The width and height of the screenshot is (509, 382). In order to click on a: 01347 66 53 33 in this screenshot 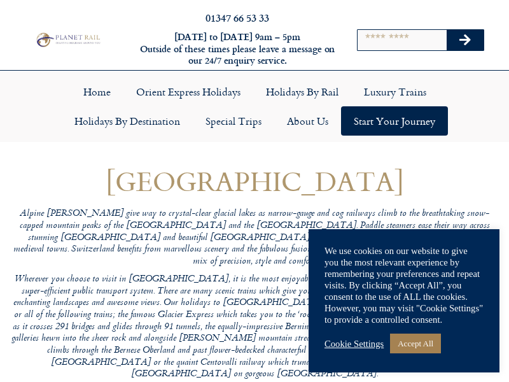, I will do `click(237, 17)`.